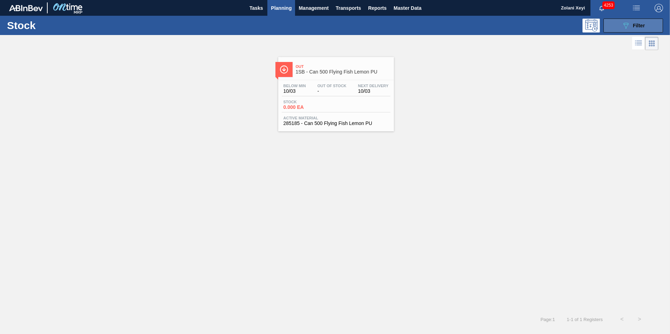  What do you see at coordinates (608, 5) in the screenshot?
I see `span: 4253` at bounding box center [608, 5].